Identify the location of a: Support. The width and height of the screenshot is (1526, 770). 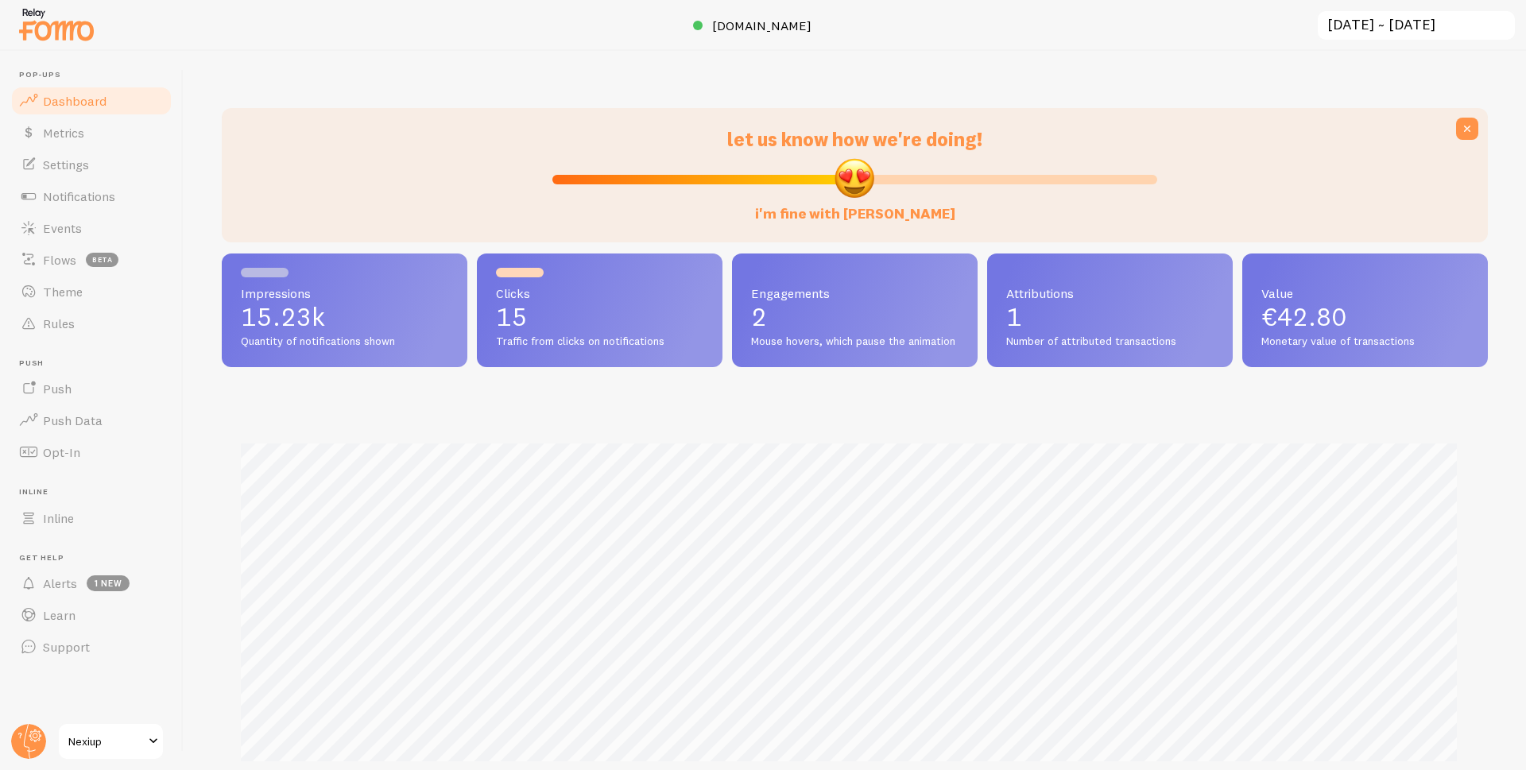
(91, 647).